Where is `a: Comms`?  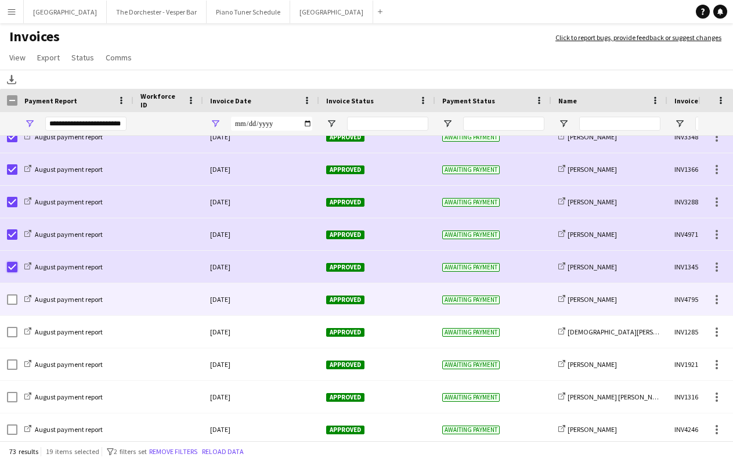 a: Comms is located at coordinates (118, 57).